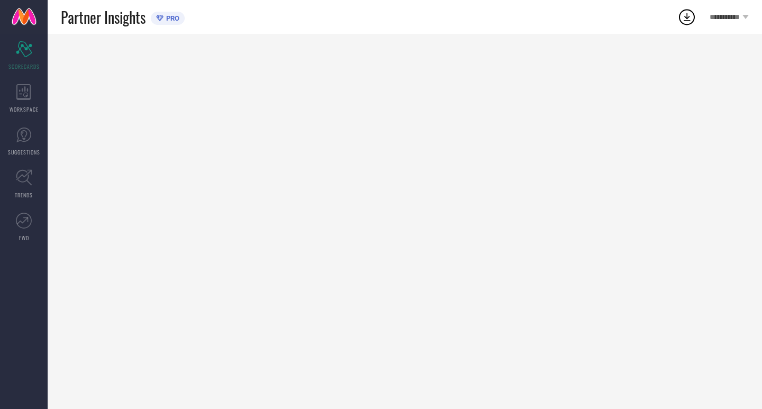 The image size is (762, 409). What do you see at coordinates (24, 152) in the screenshot?
I see `span: SUGGESTIONS` at bounding box center [24, 152].